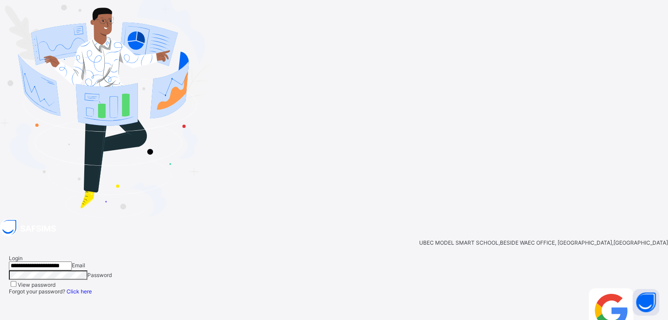  Describe the element at coordinates (99, 275) in the screenshot. I see `span: Password` at that location.